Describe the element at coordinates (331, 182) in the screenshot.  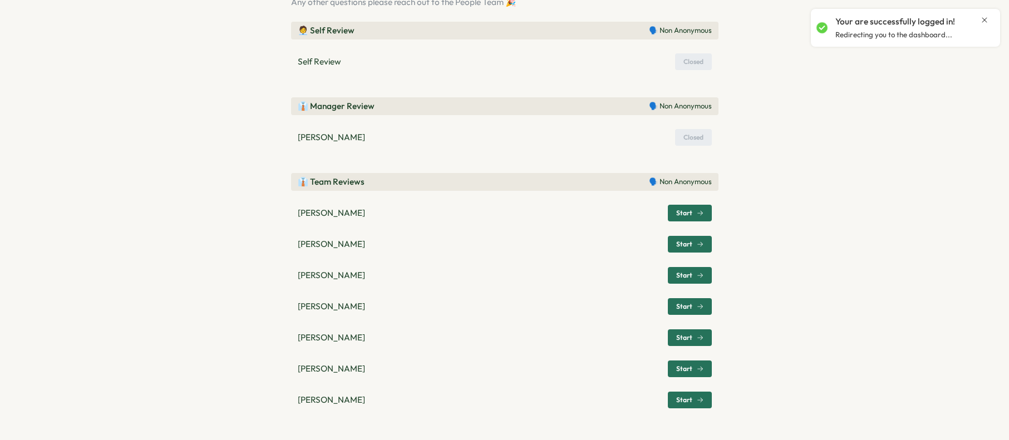
I see `p: 👔 Team Reviews` at that location.